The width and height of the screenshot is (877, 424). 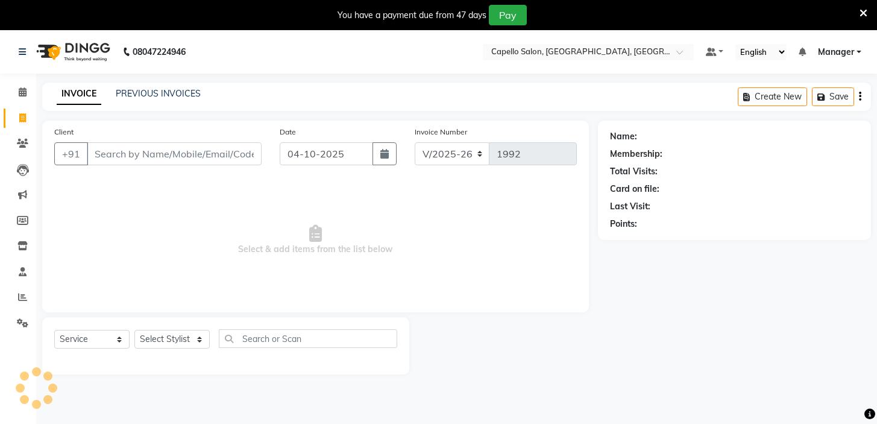 I want to click on div: Points:, so click(x=623, y=224).